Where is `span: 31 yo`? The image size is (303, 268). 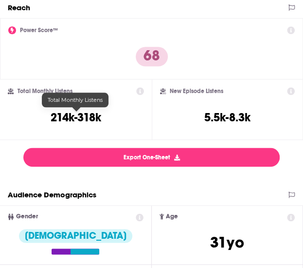
span: 31 yo is located at coordinates (227, 242).